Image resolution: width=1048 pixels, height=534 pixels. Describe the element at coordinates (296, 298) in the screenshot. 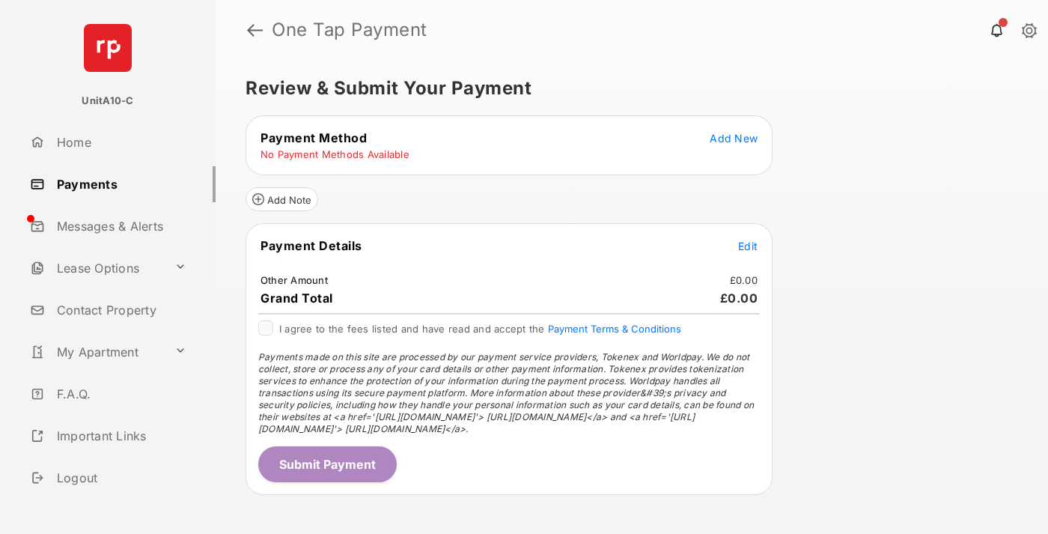

I see `span: Grand Total` at that location.